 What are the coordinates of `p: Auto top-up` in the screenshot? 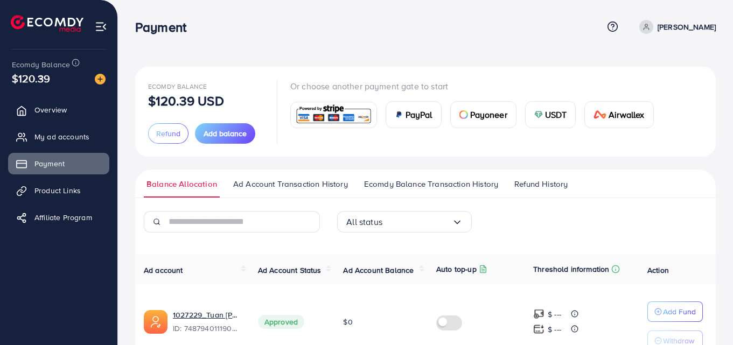 It's located at (456, 269).